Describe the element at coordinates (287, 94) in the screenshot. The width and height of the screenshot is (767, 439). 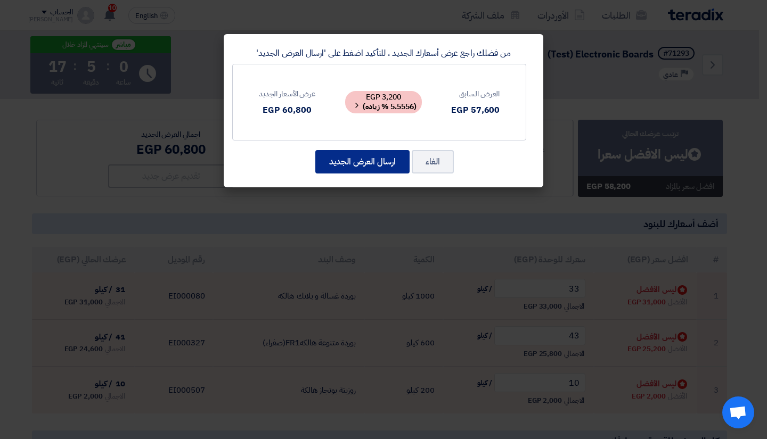
I see `div: عرض الأسعار الجديد` at that location.